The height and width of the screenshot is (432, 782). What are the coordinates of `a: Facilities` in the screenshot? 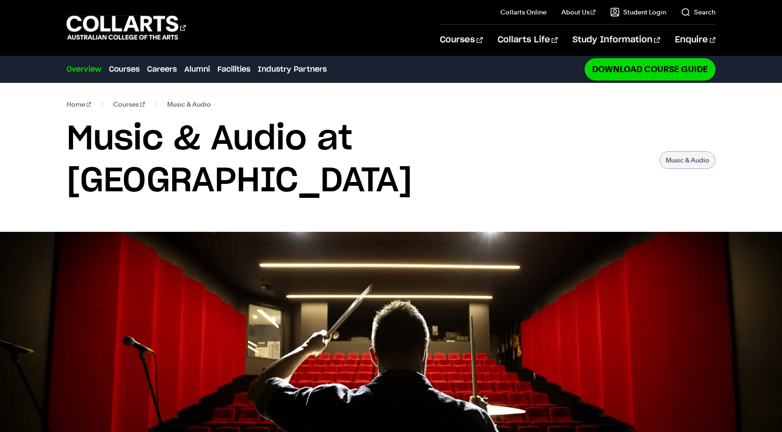 It's located at (234, 69).